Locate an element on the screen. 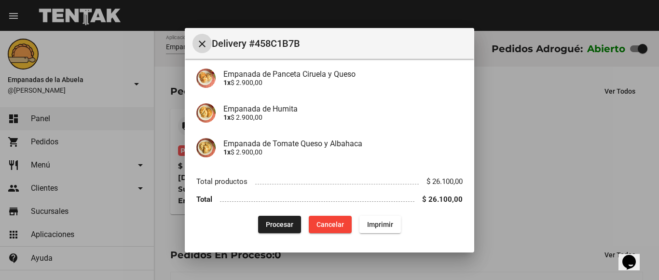 This screenshot has height=280, width=659. h4: Empanada de Panceta Ciruela y Queso is located at coordinates (343, 74).